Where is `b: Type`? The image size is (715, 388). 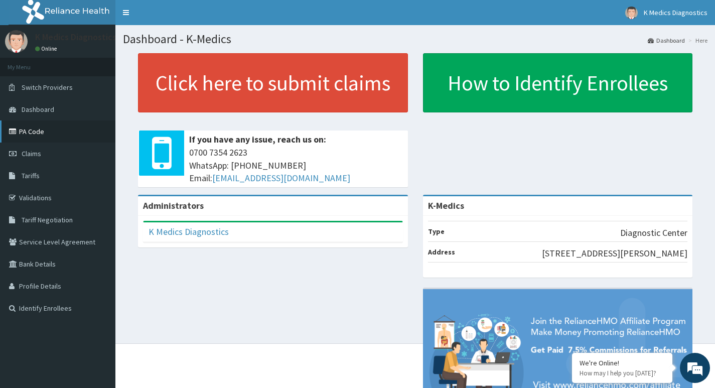
b: Type is located at coordinates (436, 231).